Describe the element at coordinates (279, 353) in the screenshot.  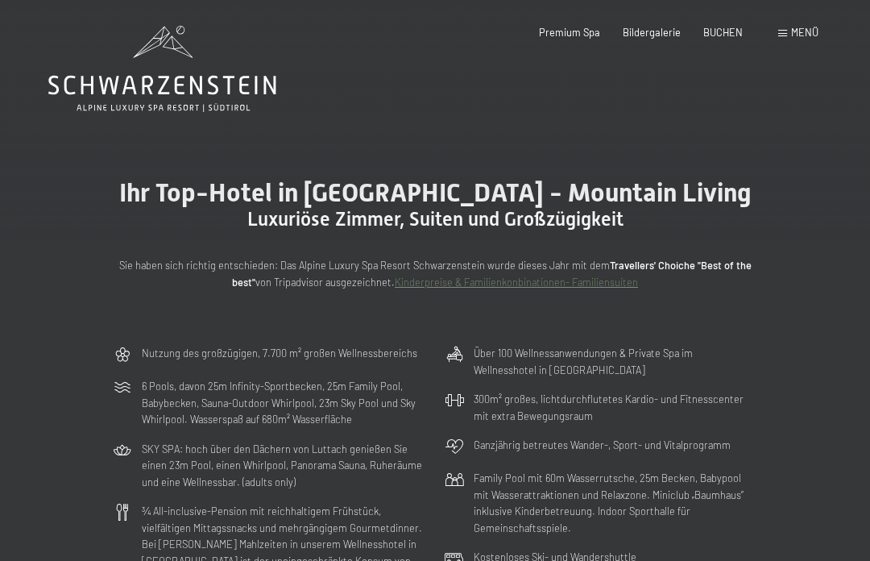
I see `p: Nutzung des großzügigen, 7.700 m² großen Wellnessbereichs` at that location.